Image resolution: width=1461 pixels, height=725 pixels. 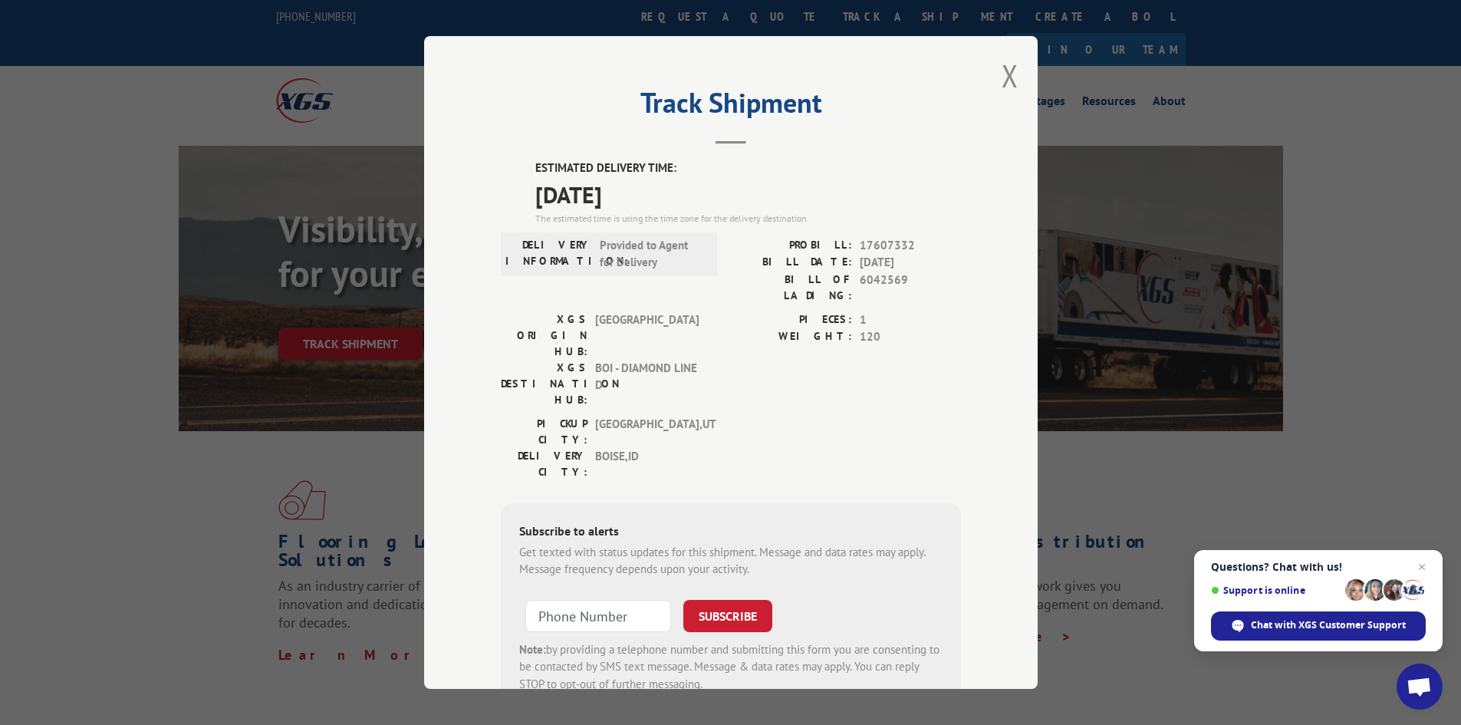 I want to click on span: 17607332, so click(x=910, y=245).